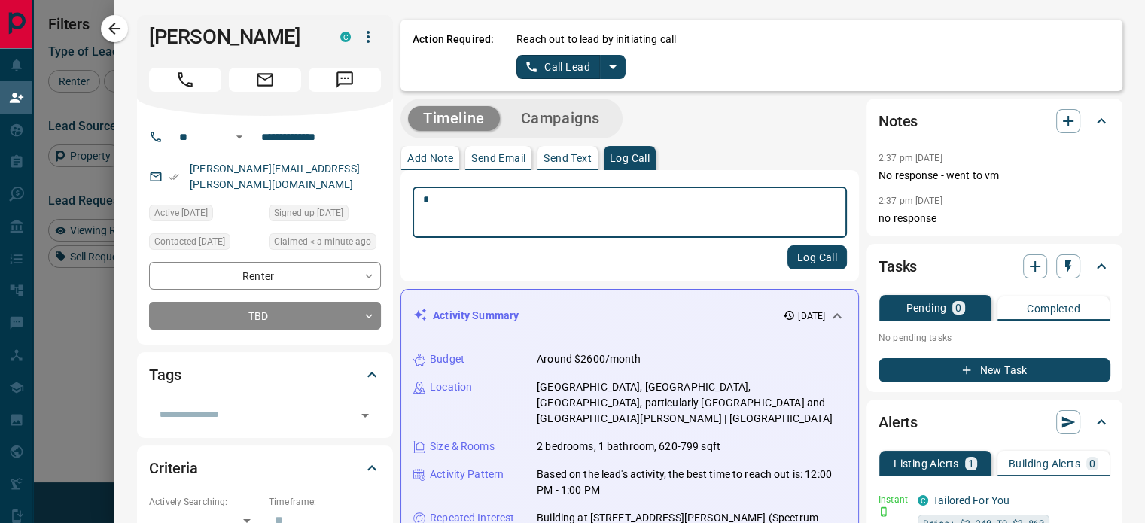  Describe the element at coordinates (451, 387) in the screenshot. I see `p: Location` at that location.